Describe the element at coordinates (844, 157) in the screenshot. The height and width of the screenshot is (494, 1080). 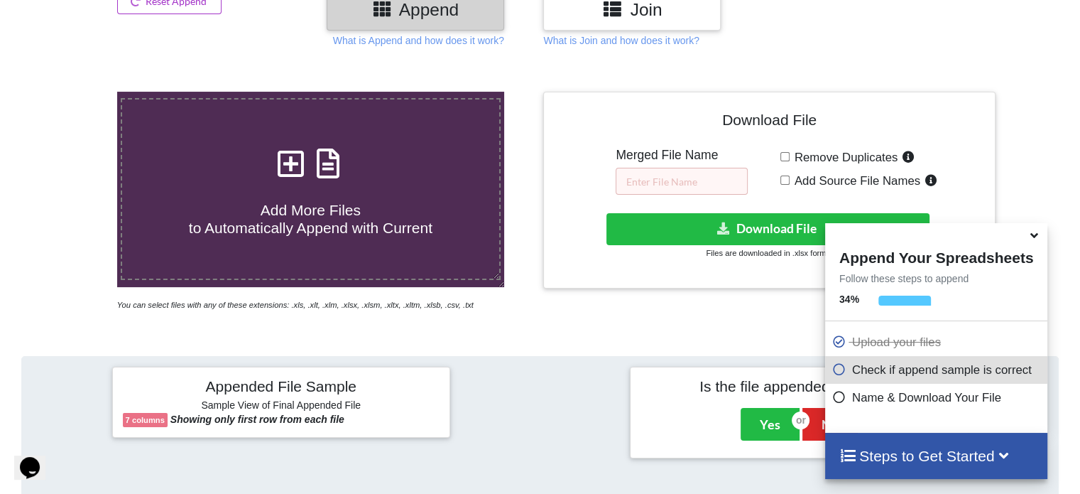
I see `span: Remove Duplicates` at that location.